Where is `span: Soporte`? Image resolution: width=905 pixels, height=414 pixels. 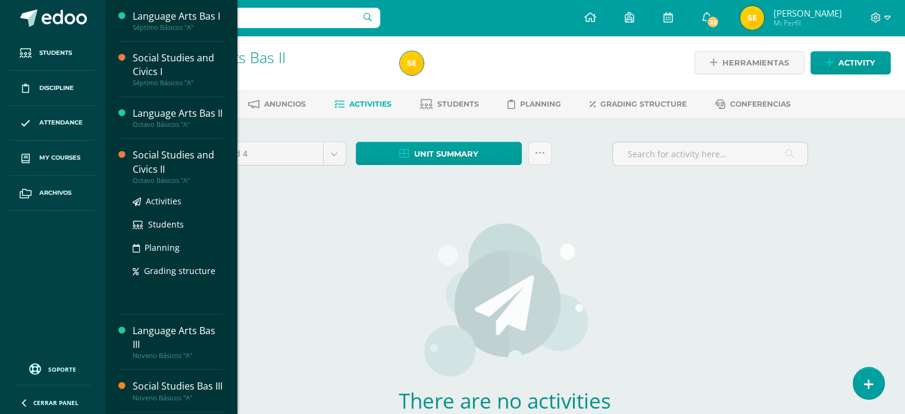 span: Soporte is located at coordinates (62, 369).